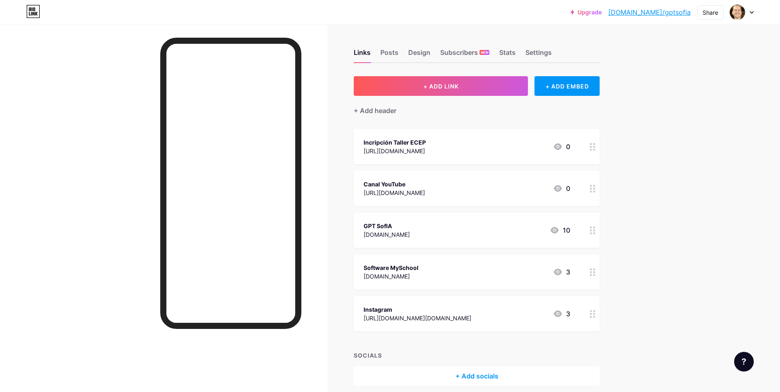  Describe the element at coordinates (394, 184) in the screenshot. I see `div: Canal YouTube` at that location.